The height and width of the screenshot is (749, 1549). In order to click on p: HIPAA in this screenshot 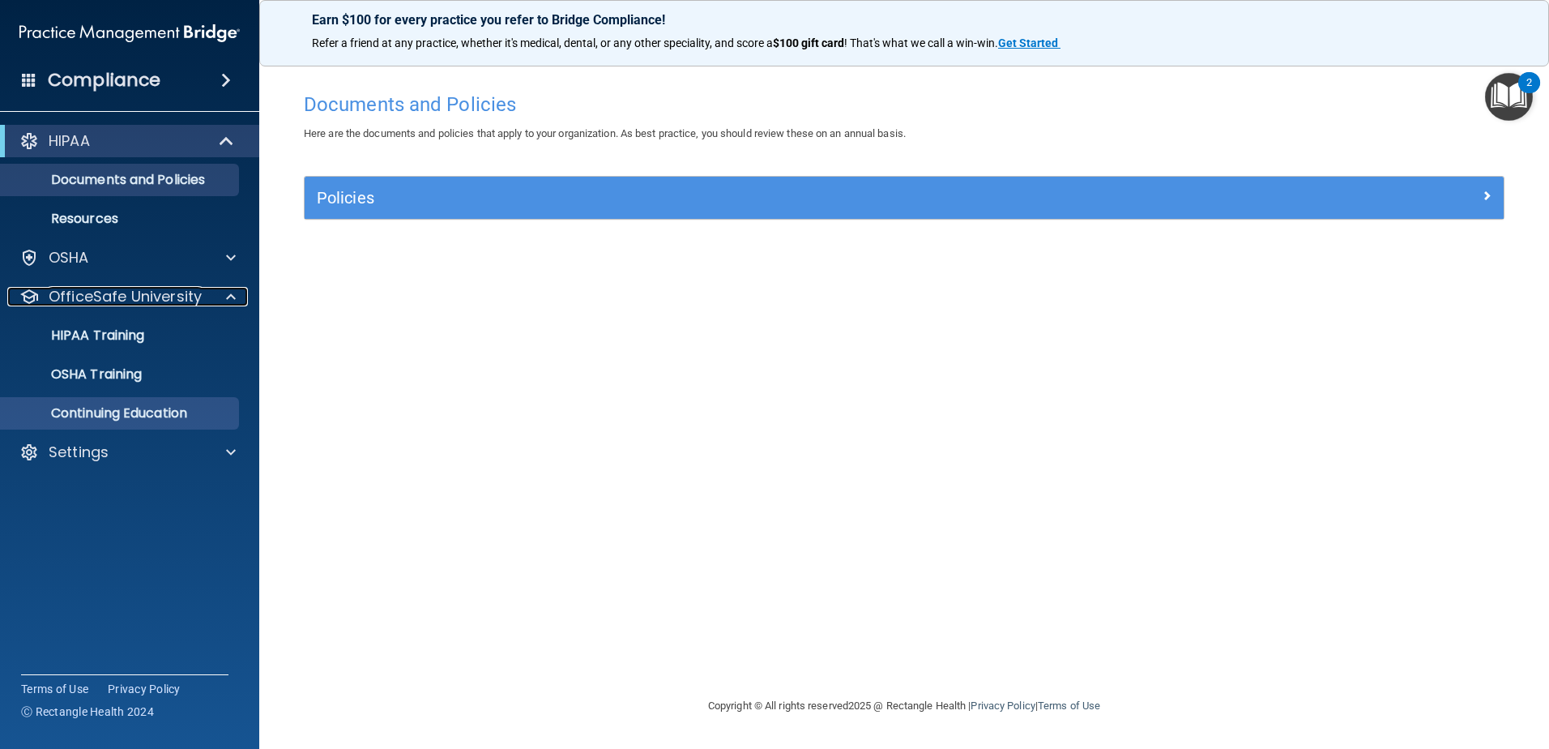, I will do `click(69, 141)`.